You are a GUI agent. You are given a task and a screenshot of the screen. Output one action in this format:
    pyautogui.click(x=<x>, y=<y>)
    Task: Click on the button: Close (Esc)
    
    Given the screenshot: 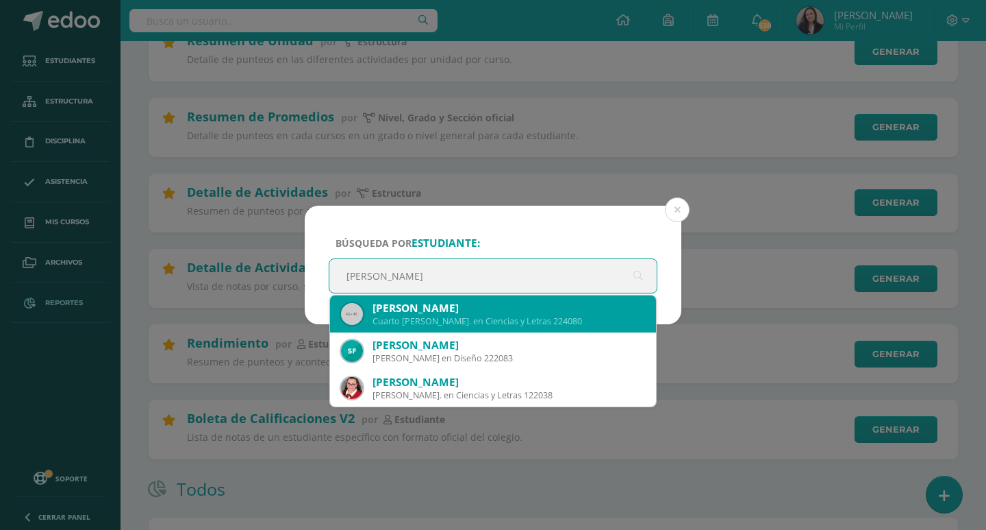 What is the action you would take?
    pyautogui.click(x=678, y=210)
    